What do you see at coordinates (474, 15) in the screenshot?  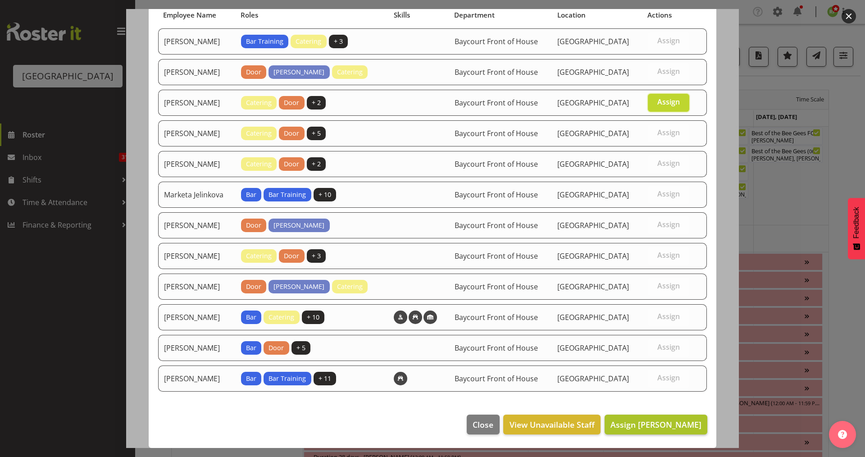 I see `span: Department` at bounding box center [474, 15].